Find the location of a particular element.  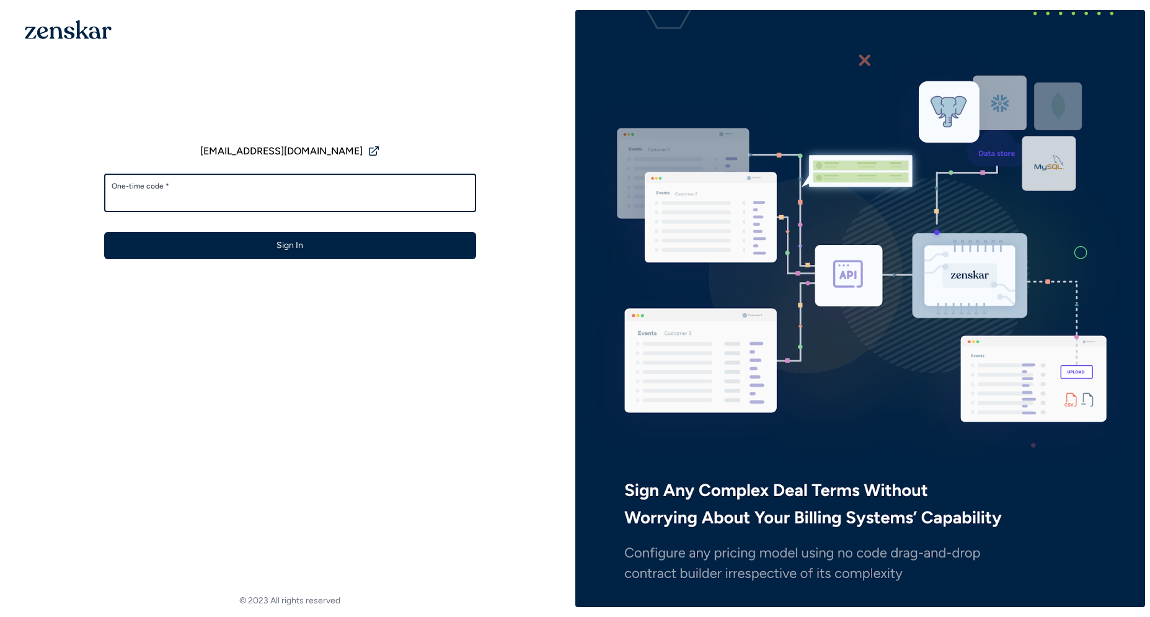

img: 1OGAJ2xQqyY4LXKgY66KYq0eOWRCkrZdAb3gUhuVAqdWPZE9SRJmCz+oDMSn4zDLXe31Ii730ItAGKgCKgCCgCikA4Av8PJUP... is located at coordinates (68, 29).